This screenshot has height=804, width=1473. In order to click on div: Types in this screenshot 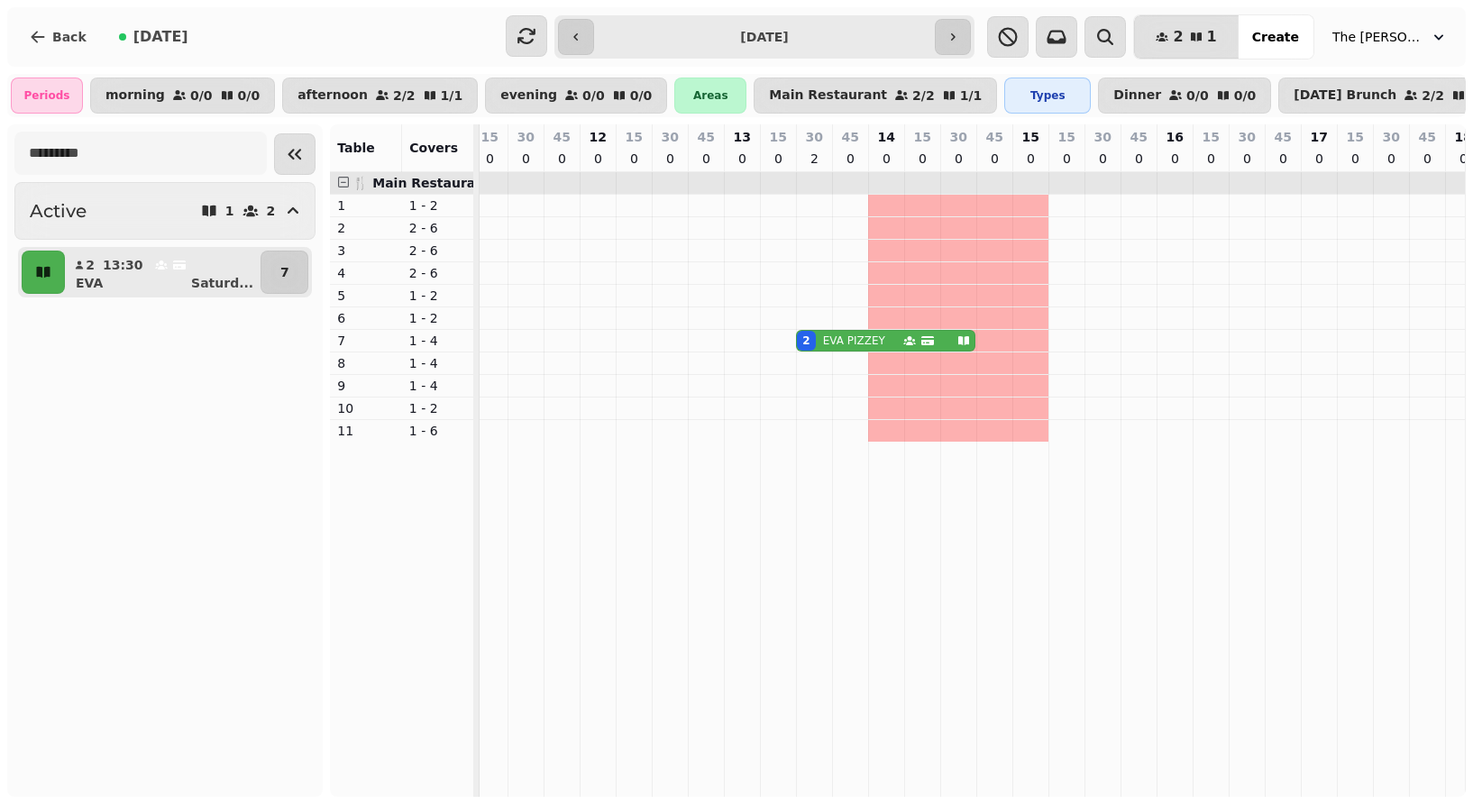, I will do `click(1048, 96)`.